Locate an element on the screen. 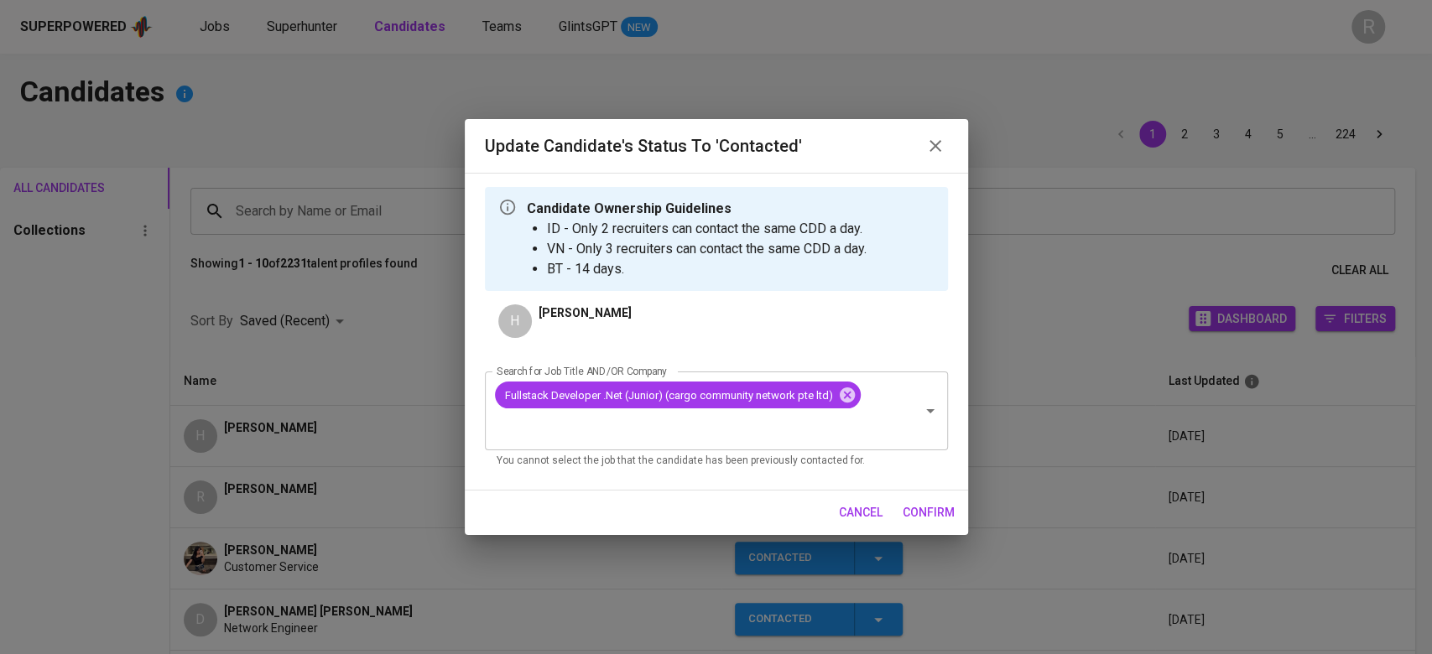 This screenshot has height=654, width=1432. button: confirm is located at coordinates (928, 512).